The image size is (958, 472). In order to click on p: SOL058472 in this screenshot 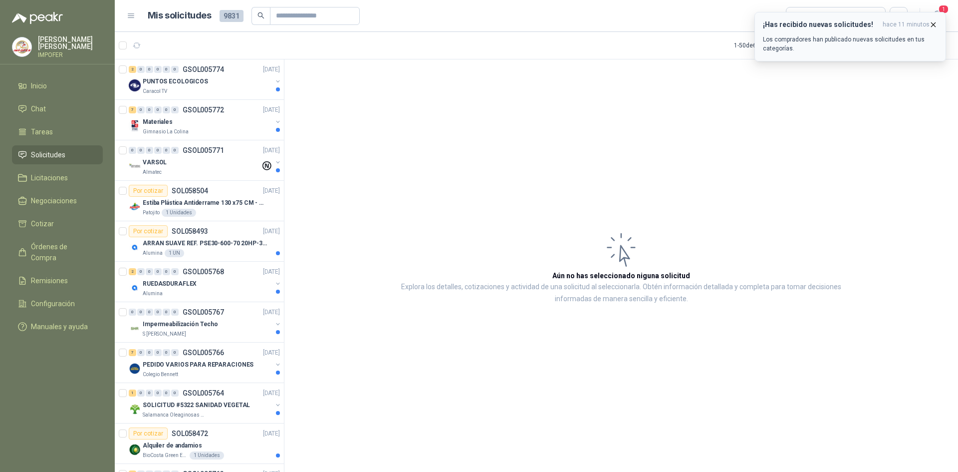, I will do `click(190, 433)`.